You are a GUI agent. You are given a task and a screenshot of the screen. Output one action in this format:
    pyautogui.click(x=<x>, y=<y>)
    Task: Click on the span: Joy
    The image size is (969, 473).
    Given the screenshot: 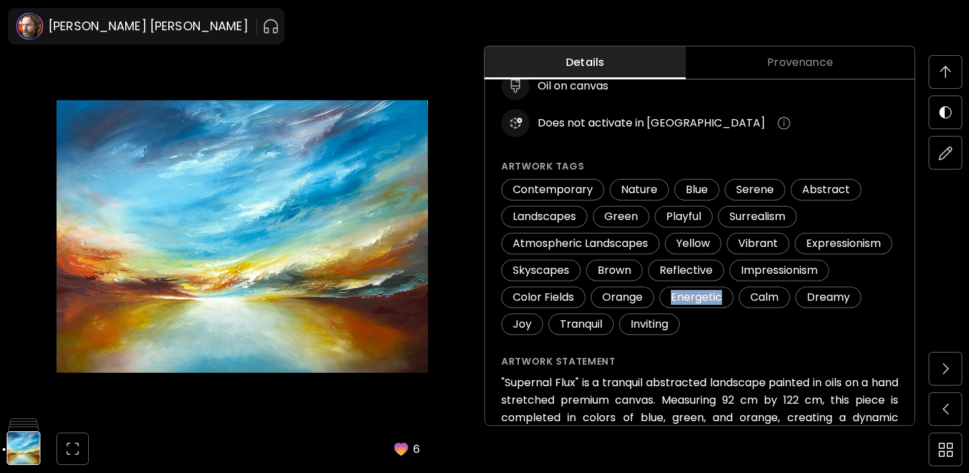 What is the action you would take?
    pyautogui.click(x=522, y=324)
    